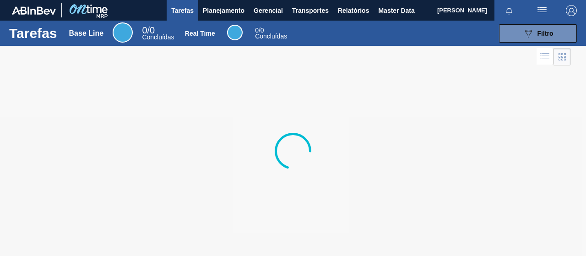  Describe the element at coordinates (538, 33) in the screenshot. I see `button: Filtro` at that location.